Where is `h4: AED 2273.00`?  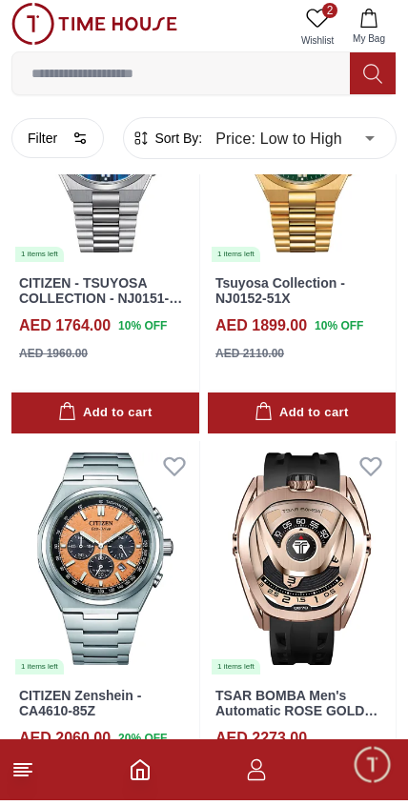 h4: AED 2273.00 is located at coordinates (261, 743).